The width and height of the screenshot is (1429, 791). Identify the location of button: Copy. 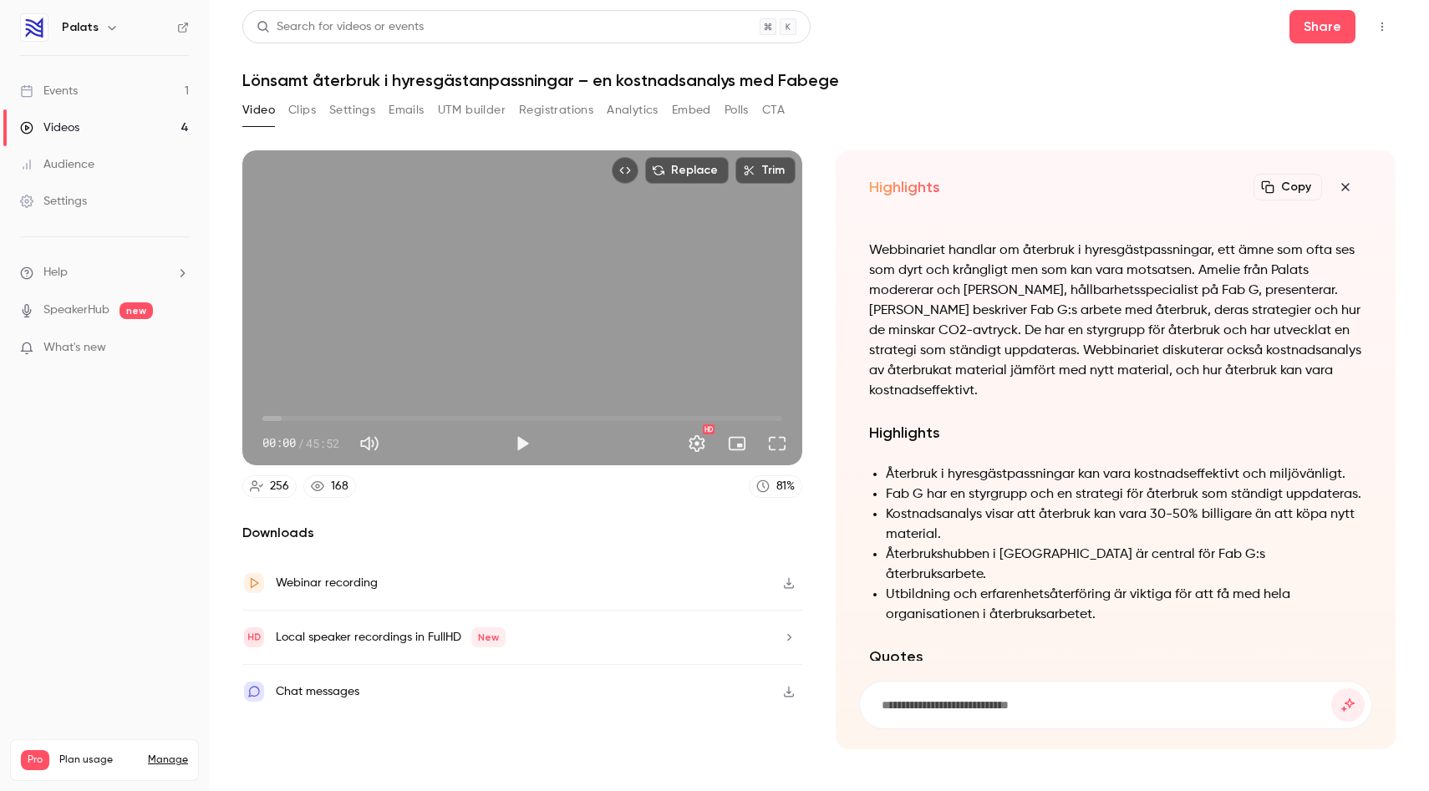
(1288, 187).